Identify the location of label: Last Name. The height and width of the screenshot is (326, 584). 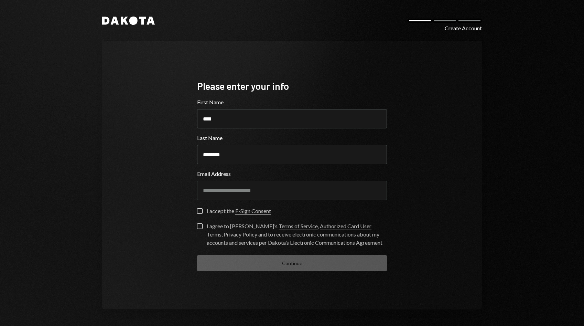
(292, 138).